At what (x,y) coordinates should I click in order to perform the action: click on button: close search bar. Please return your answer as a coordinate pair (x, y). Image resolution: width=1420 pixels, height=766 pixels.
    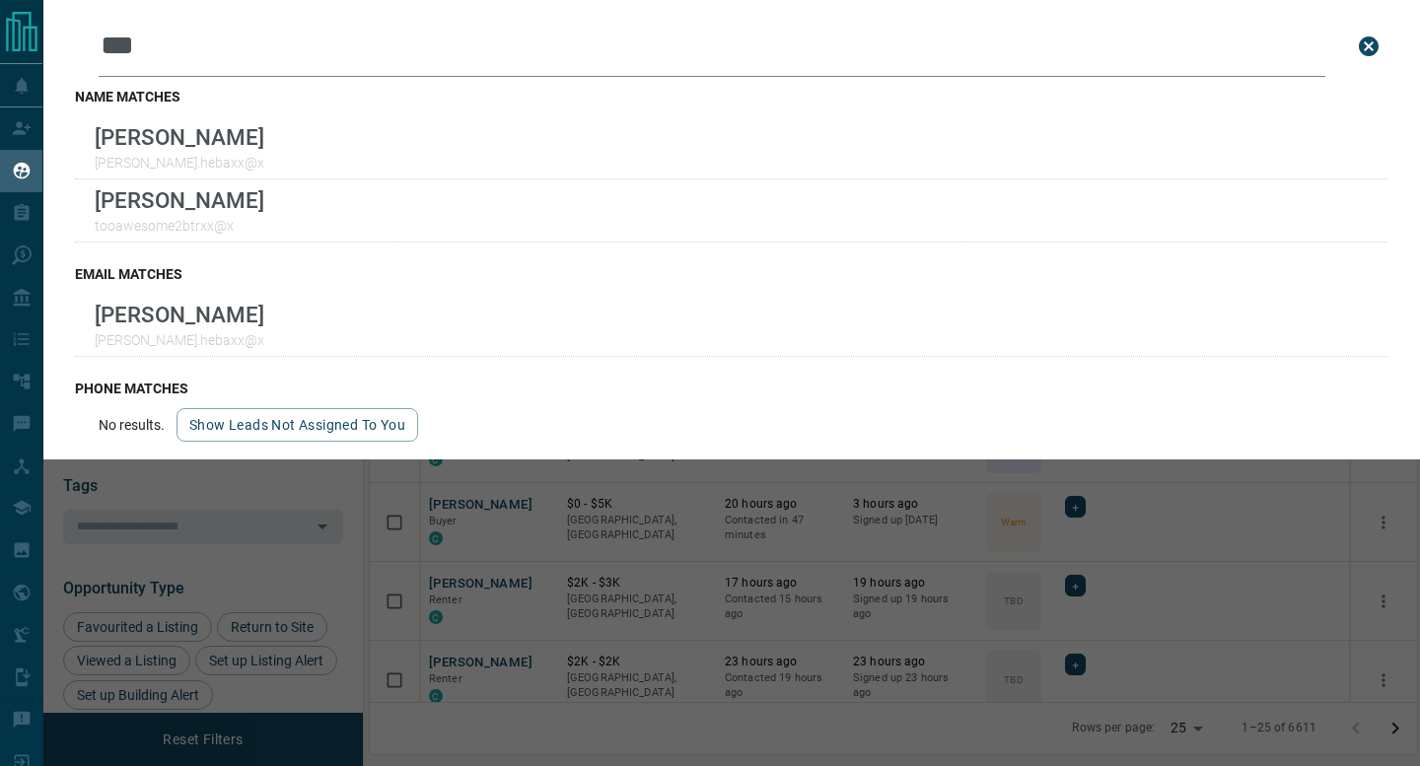
    Looking at the image, I should click on (1368, 46).